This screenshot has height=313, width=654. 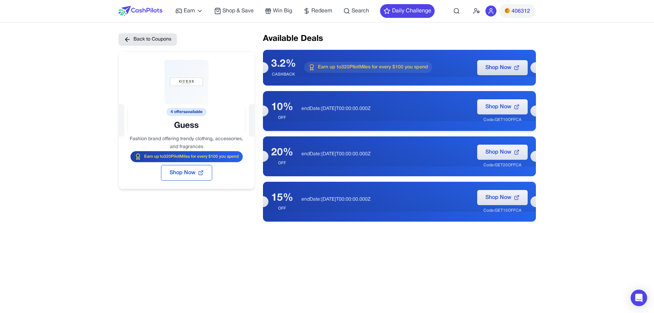 I want to click on div: Code: GET15OFFCA, so click(x=502, y=210).